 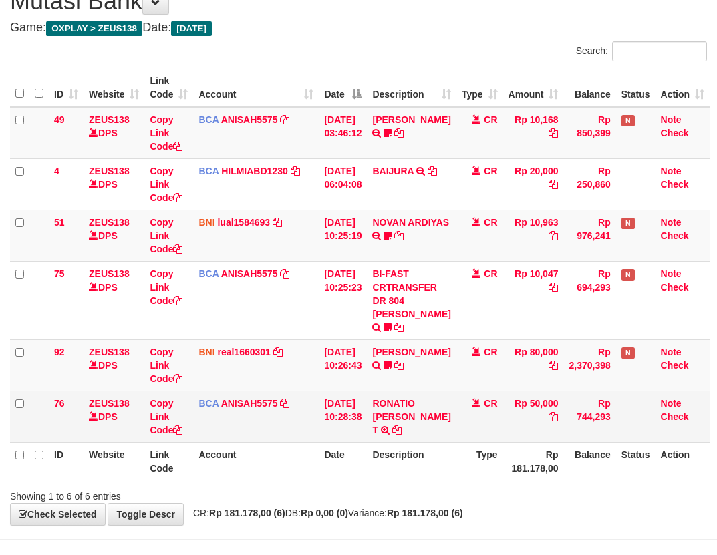 What do you see at coordinates (59, 274) in the screenshot?
I see `span: 75` at bounding box center [59, 274].